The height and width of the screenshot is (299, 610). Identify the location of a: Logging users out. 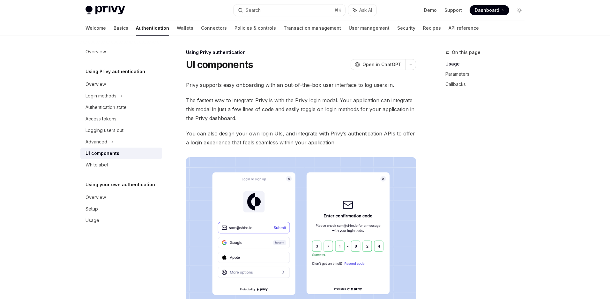
(121, 130).